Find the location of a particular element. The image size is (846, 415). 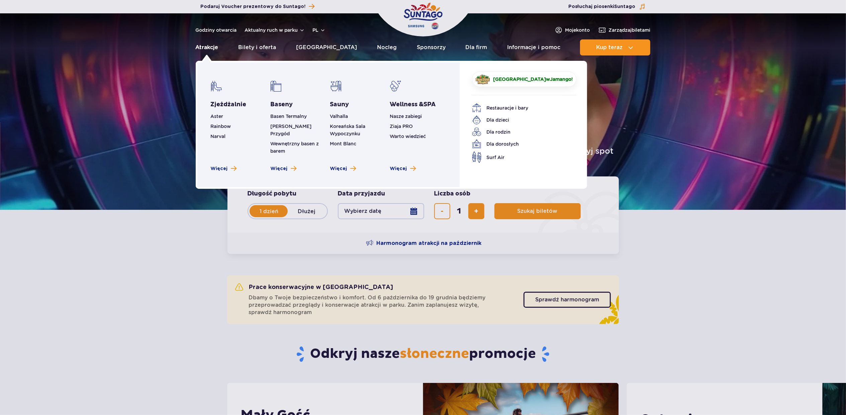

a: Informacje i pomoc is located at coordinates (533, 47).